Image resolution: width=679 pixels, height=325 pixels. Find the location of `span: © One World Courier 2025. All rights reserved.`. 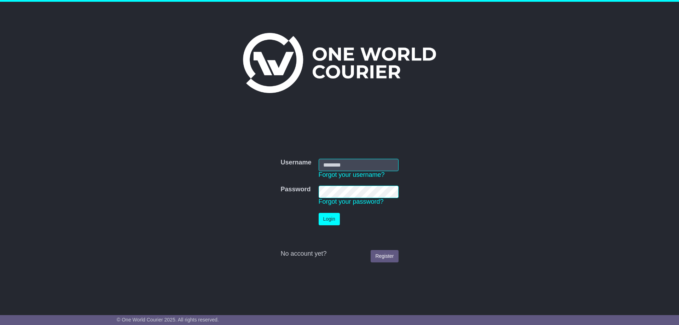

span: © One World Courier 2025. All rights reserved. is located at coordinates (168, 320).